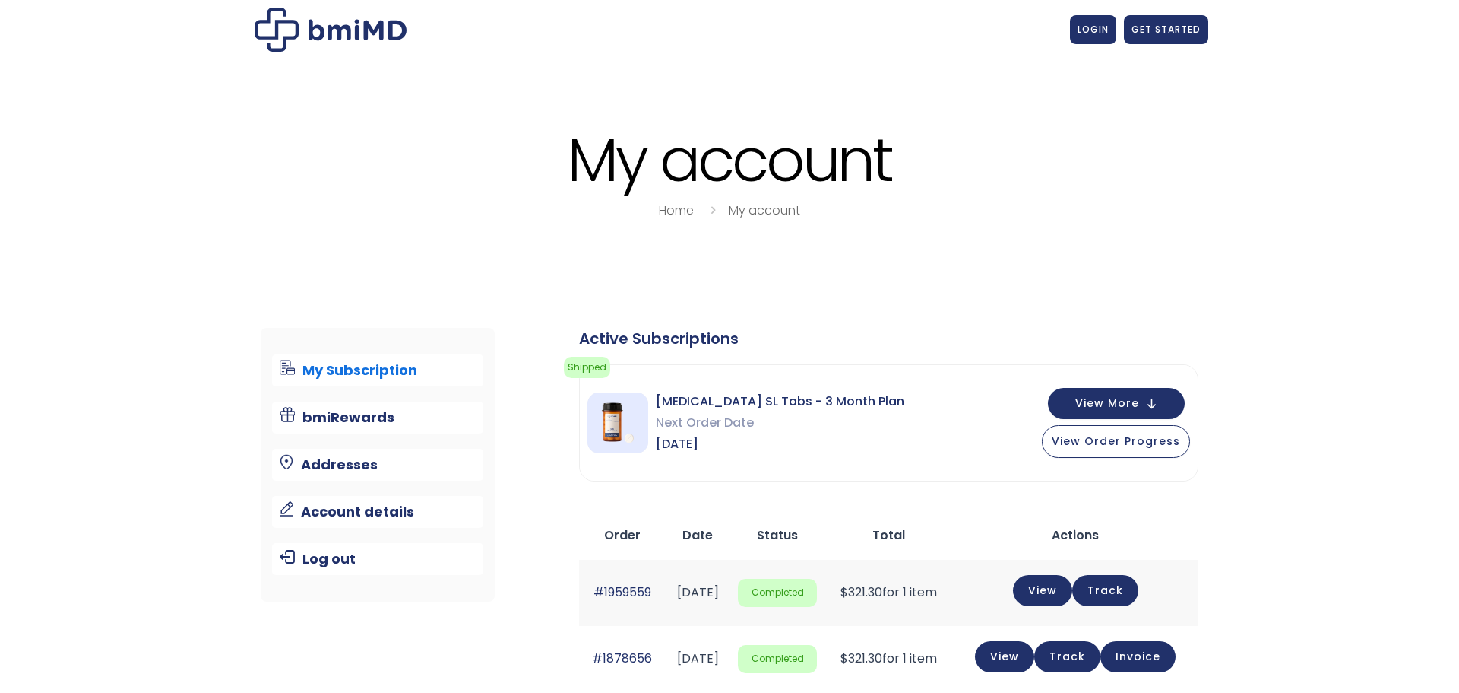 This screenshot has width=1459, height=693. Describe the element at coordinates (889, 338) in the screenshot. I see `div: Active Subscriptions` at that location.